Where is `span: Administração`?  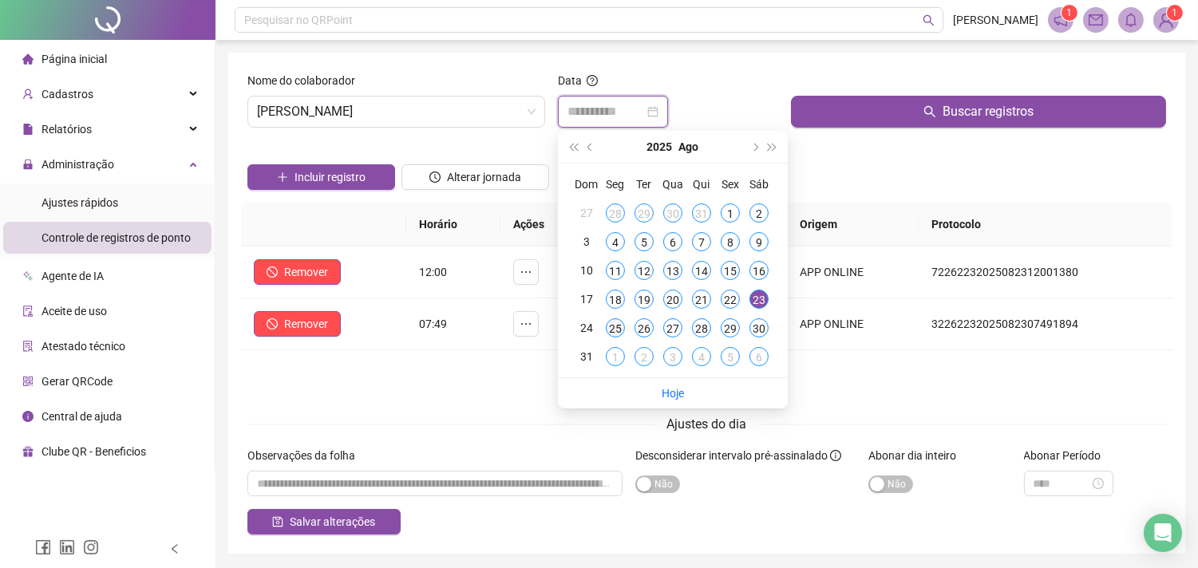 span: Administração is located at coordinates (77, 164).